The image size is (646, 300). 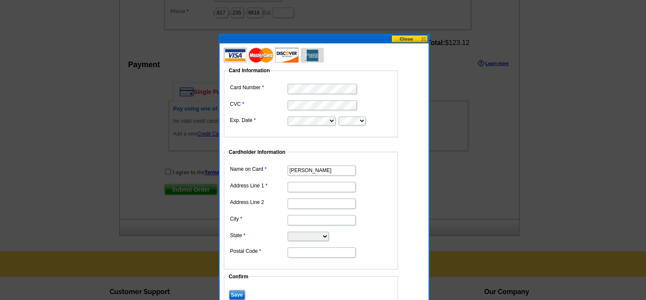 What do you see at coordinates (258, 87) in the screenshot?
I see `label: Card Number` at bounding box center [258, 87].